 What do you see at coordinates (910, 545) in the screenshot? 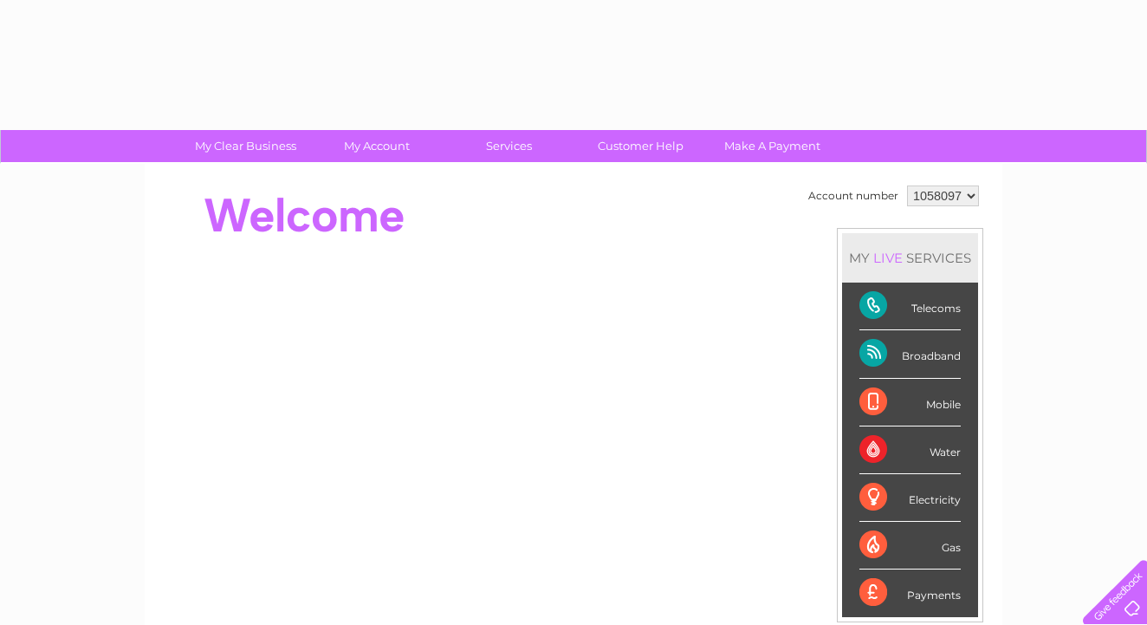
I see `div: Gas` at bounding box center [910, 545].